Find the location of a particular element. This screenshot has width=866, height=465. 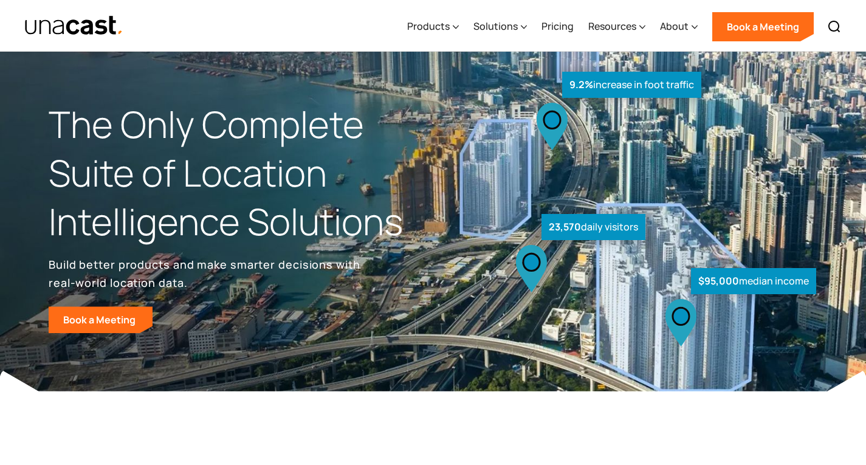

a: home is located at coordinates (74, 26).